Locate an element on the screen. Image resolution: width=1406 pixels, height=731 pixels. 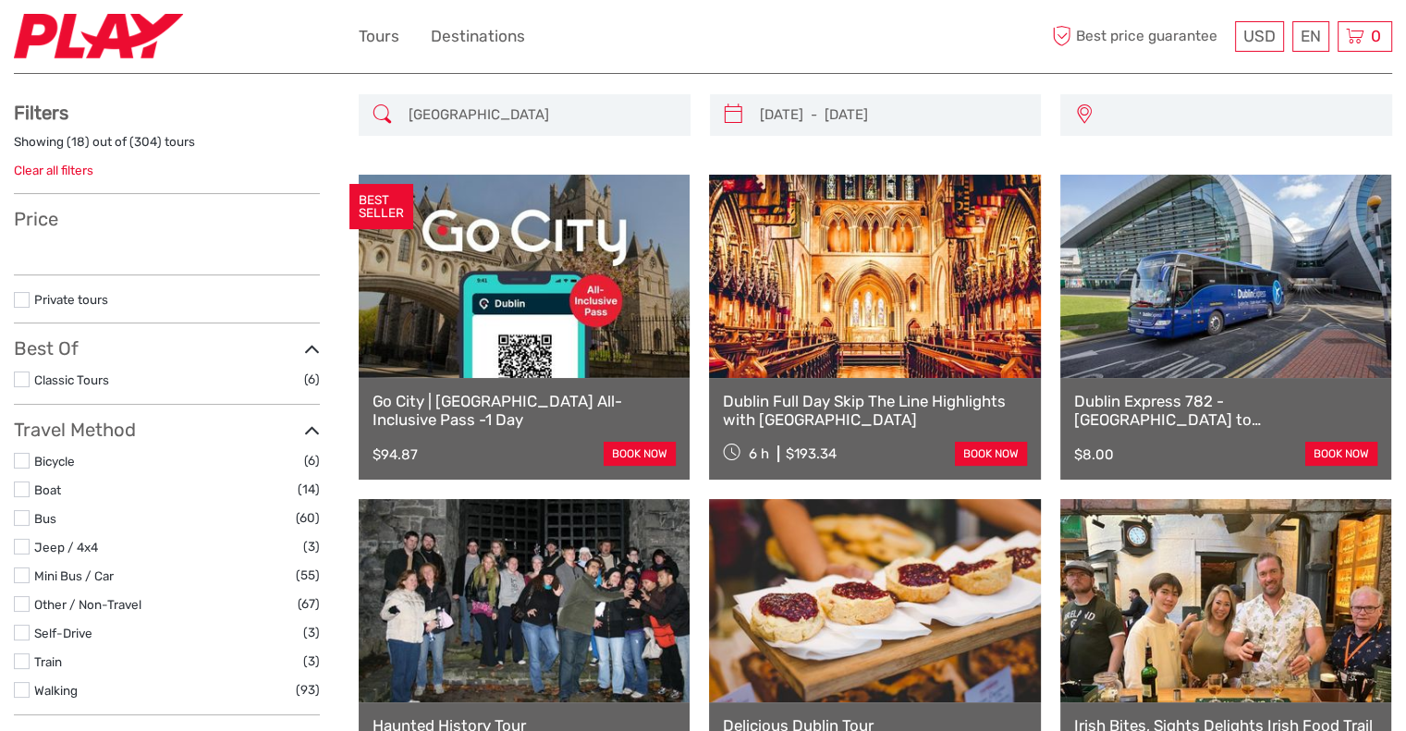
a: Train is located at coordinates (48, 662).